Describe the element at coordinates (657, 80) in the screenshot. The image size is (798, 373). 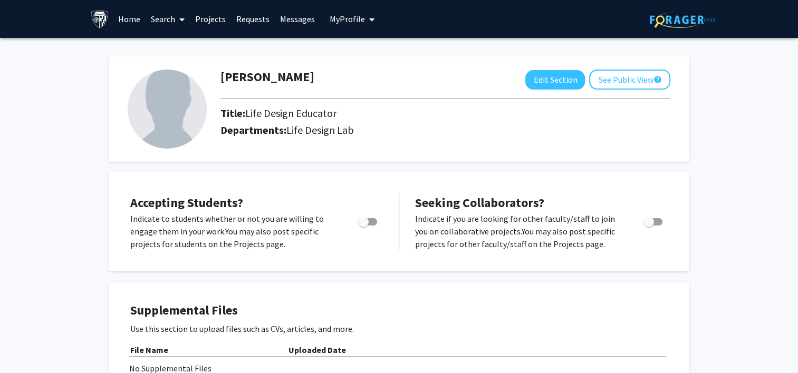
I see `mat-icon: help` at that location.